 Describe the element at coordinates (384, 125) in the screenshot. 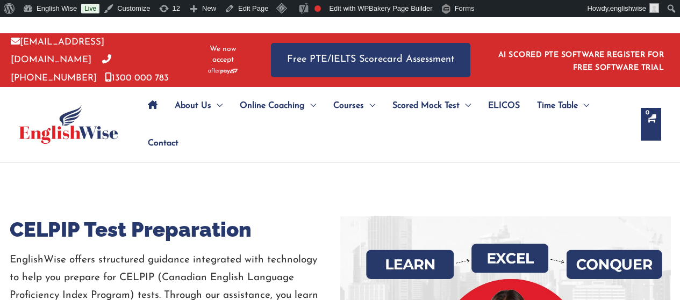

I see `nav: Site Navigation: Main Menu` at that location.